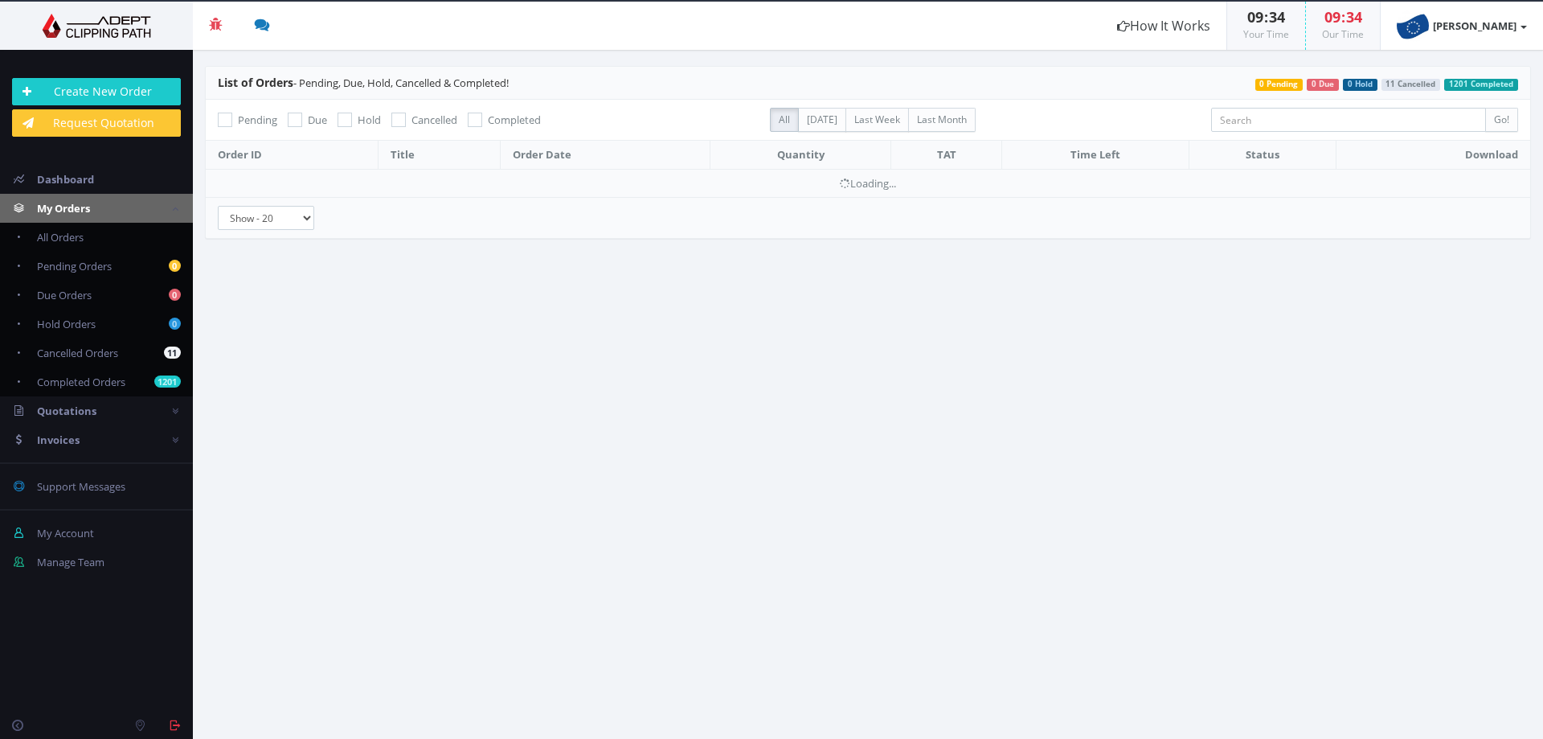  Describe the element at coordinates (64, 295) in the screenshot. I see `span: Due Orders` at that location.